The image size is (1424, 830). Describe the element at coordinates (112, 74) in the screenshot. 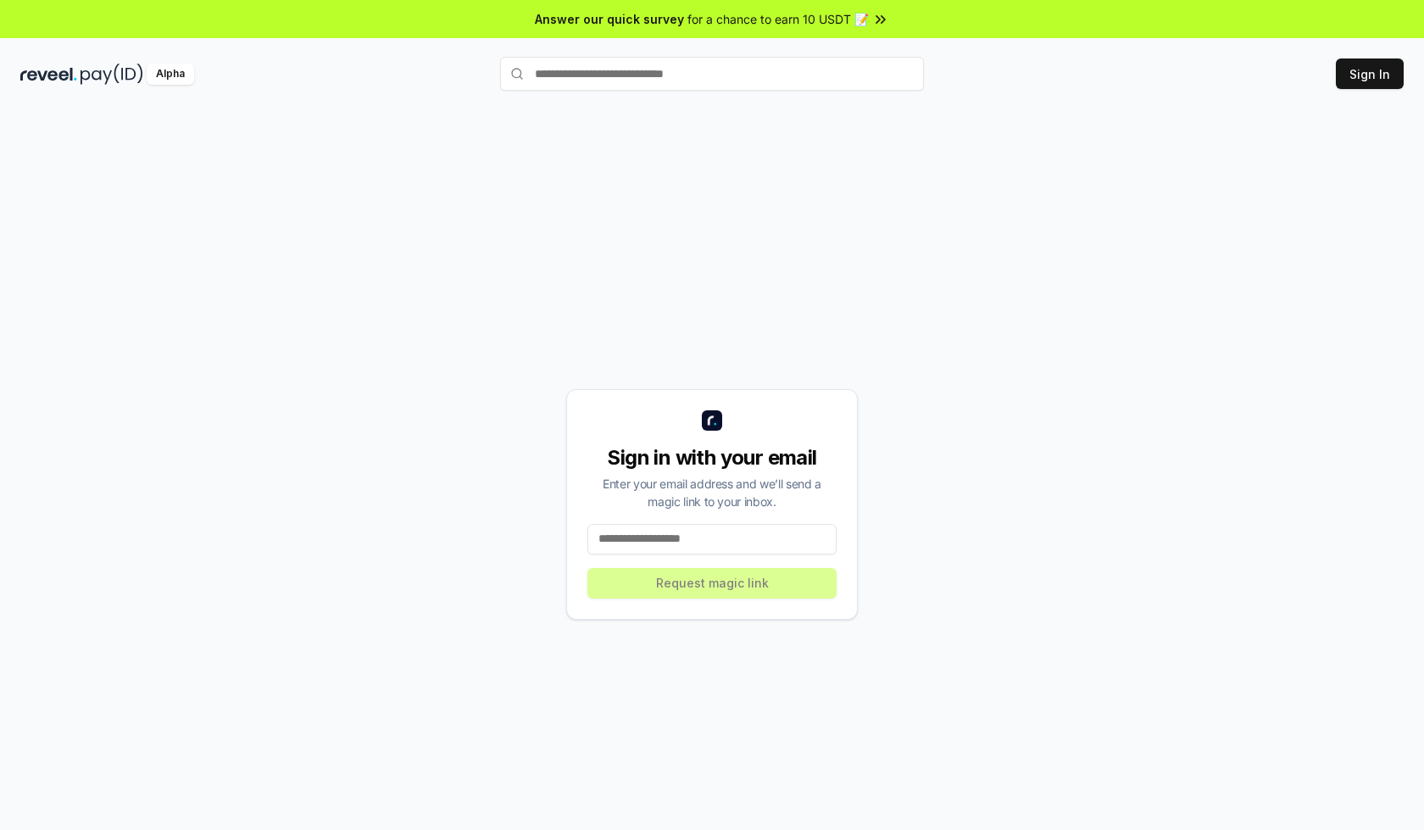

I see `img: pay_id` at that location.